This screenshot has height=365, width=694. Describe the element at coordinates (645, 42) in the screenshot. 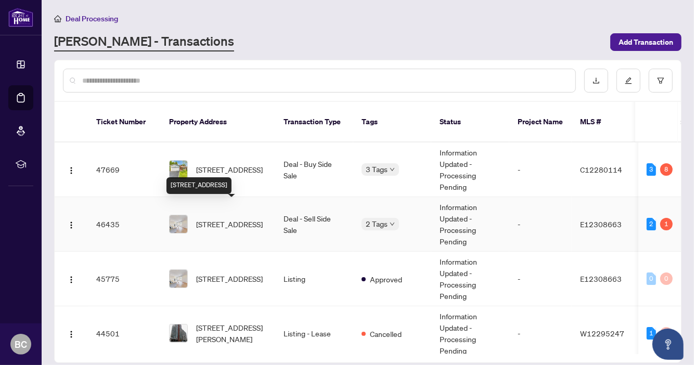

I see `span: Add Transaction` at that location.